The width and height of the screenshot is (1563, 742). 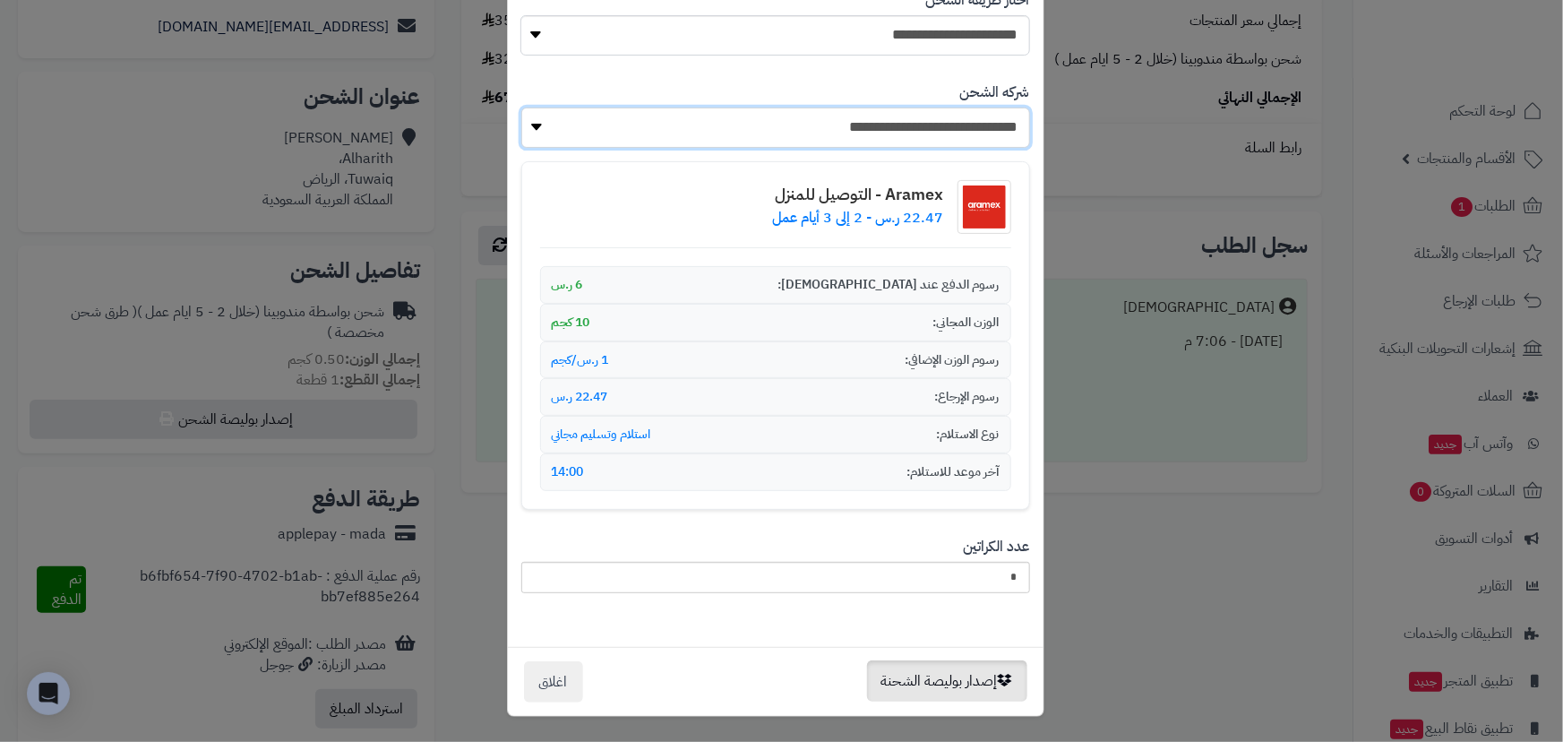 I want to click on span: 1 ر.س/كجم, so click(x=580, y=360).